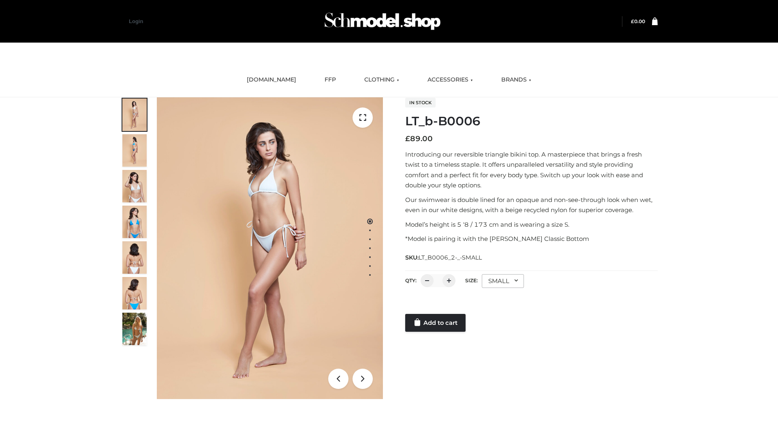  Describe the element at coordinates (411, 280) in the screenshot. I see `label: QTY:` at that location.